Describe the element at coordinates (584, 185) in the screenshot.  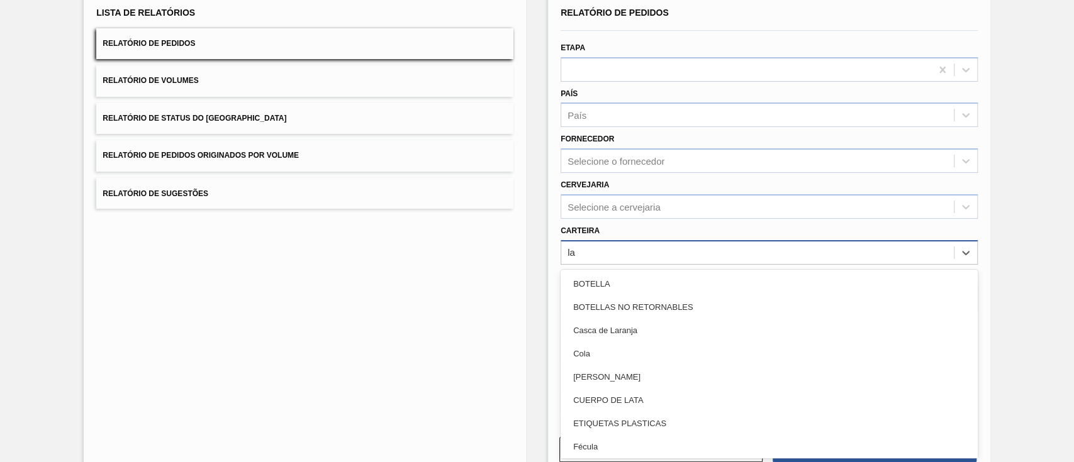
I see `font: Cervejaria` at that location.